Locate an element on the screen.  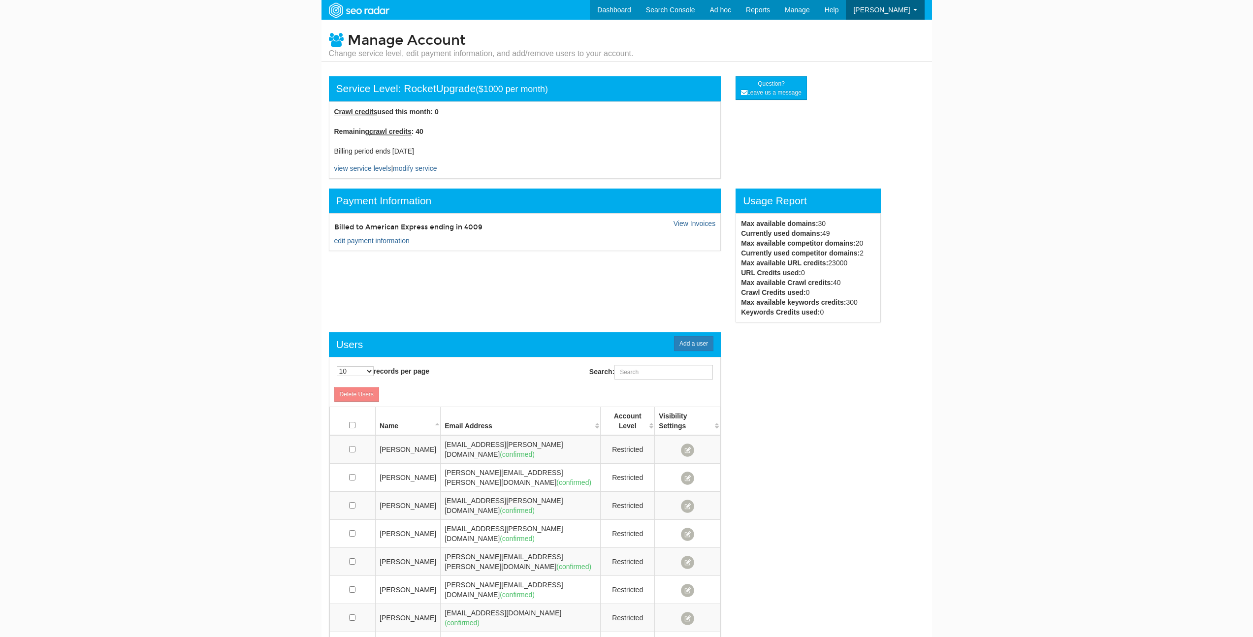
div: Payment Information is located at coordinates (525, 201).